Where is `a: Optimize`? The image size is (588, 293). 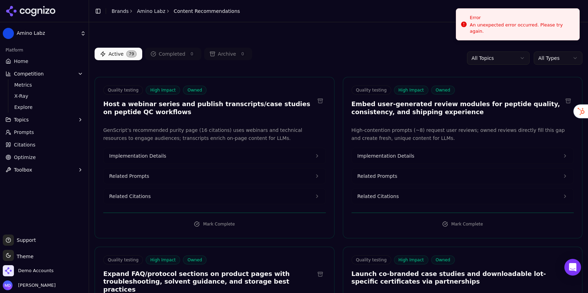
a: Optimize is located at coordinates (44, 157).